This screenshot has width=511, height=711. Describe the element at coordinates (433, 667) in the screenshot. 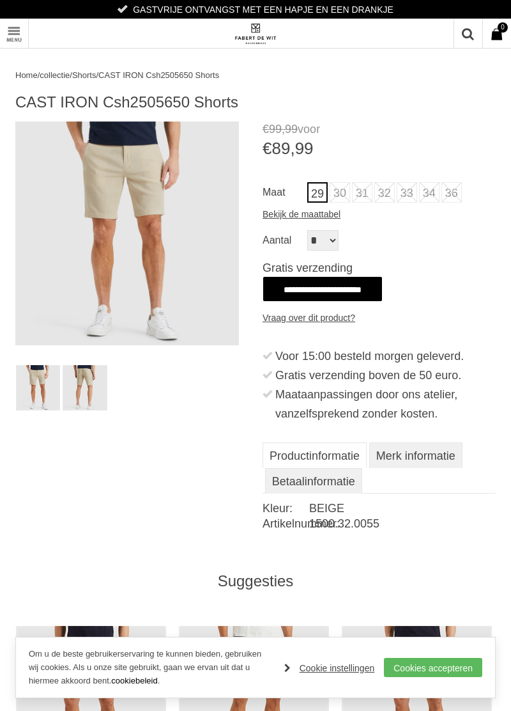

I see `a: Cookies accepteren` at that location.